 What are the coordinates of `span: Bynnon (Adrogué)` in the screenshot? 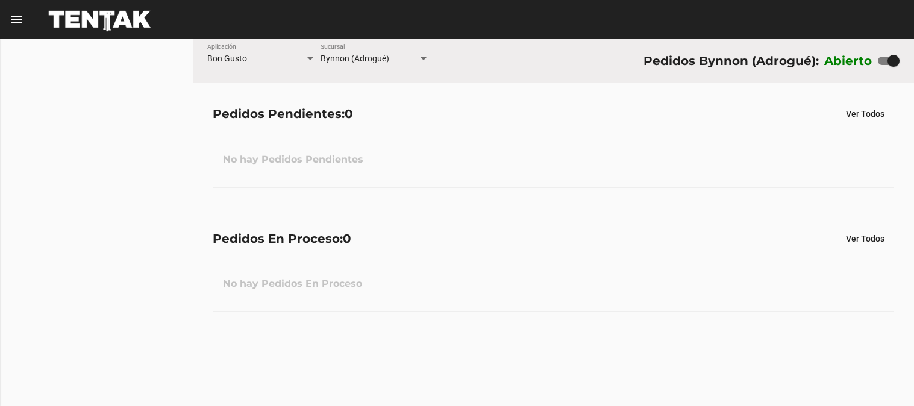 It's located at (355, 58).